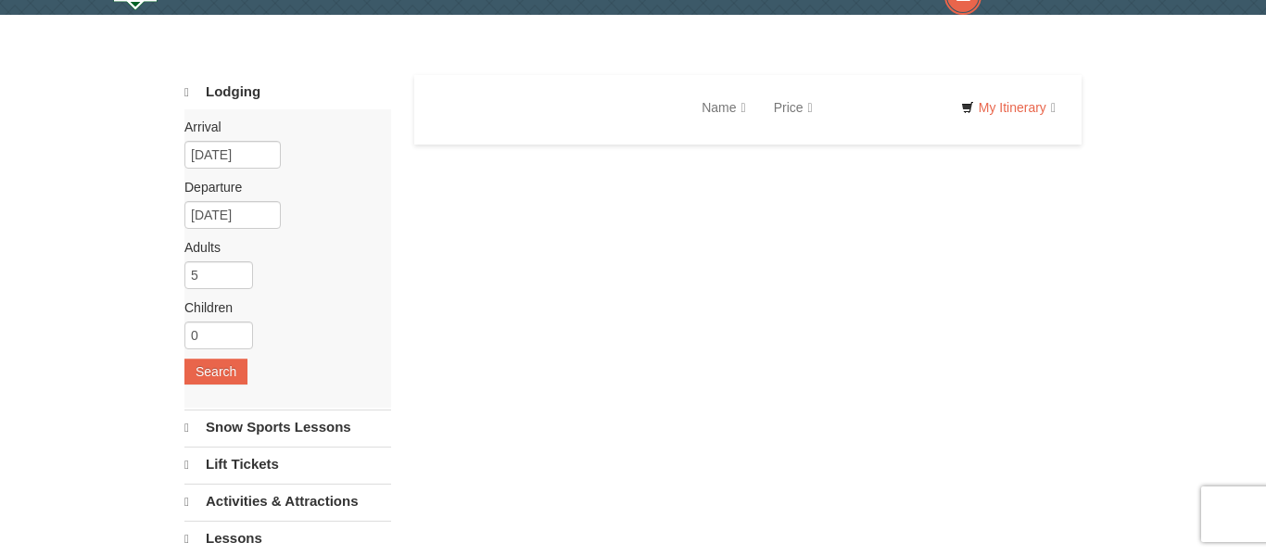  I want to click on label: Adults, so click(281, 247).